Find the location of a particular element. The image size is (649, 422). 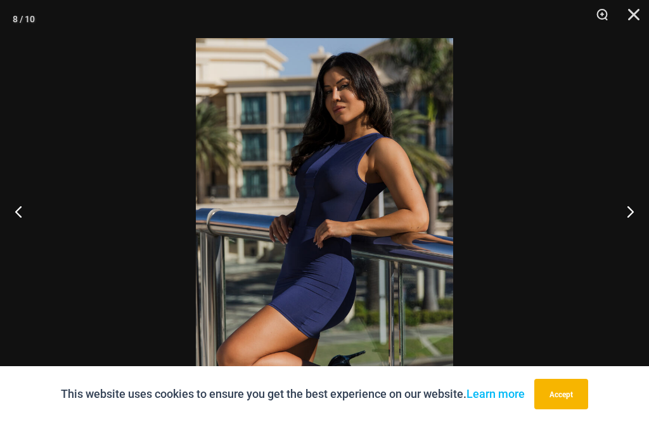

p: This website uses cookies to ensure you get the best experience on our website. is located at coordinates (293, 394).